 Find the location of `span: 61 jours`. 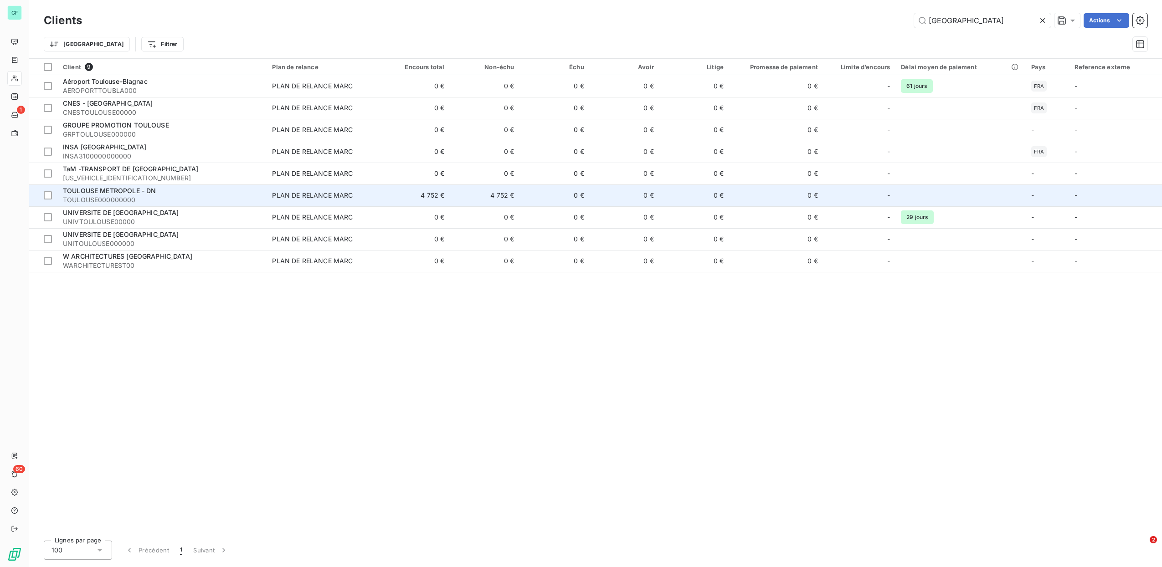

span: 61 jours is located at coordinates (916, 86).